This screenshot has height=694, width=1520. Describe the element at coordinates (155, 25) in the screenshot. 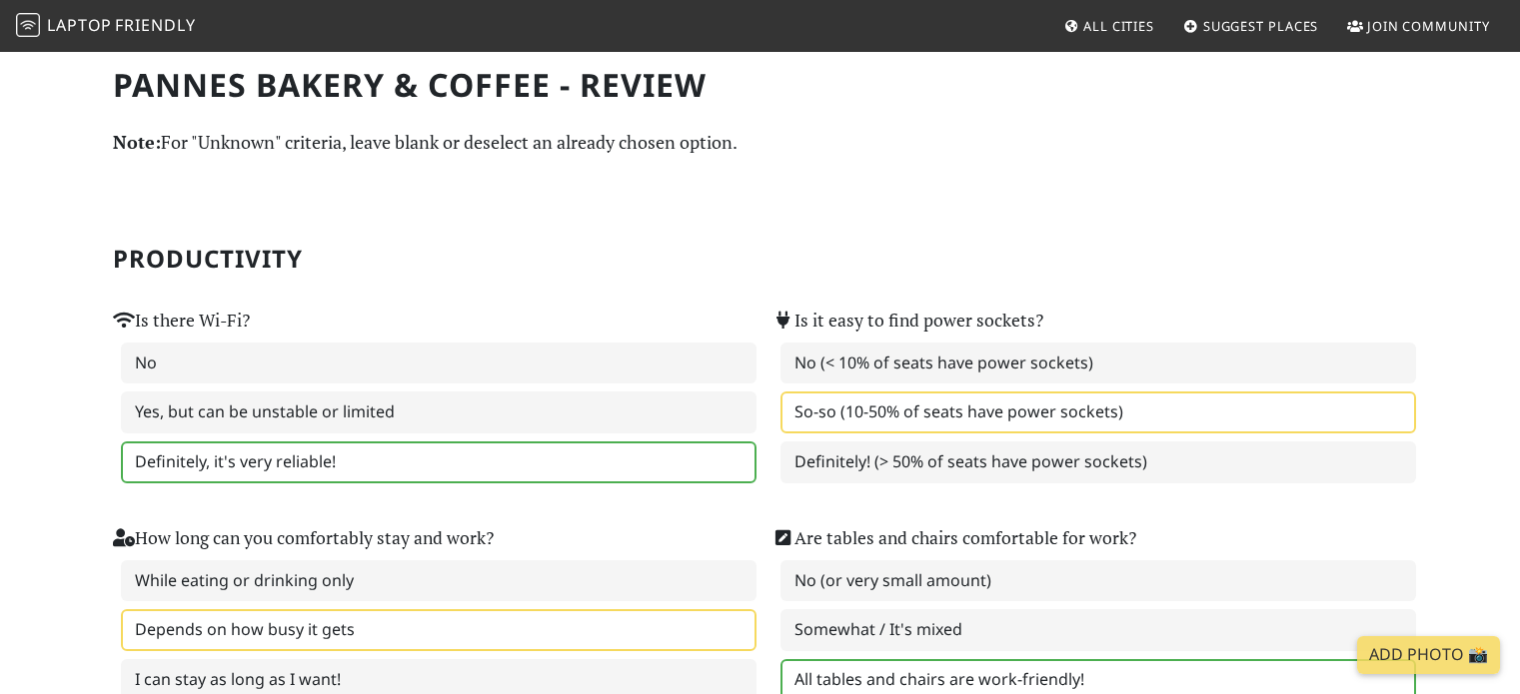

I see `span: Friendly` at that location.